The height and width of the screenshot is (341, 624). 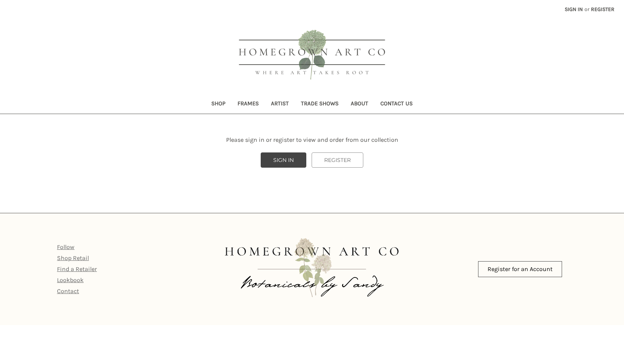 I want to click on a: HOMEGROWN ART CO, so click(x=312, y=55).